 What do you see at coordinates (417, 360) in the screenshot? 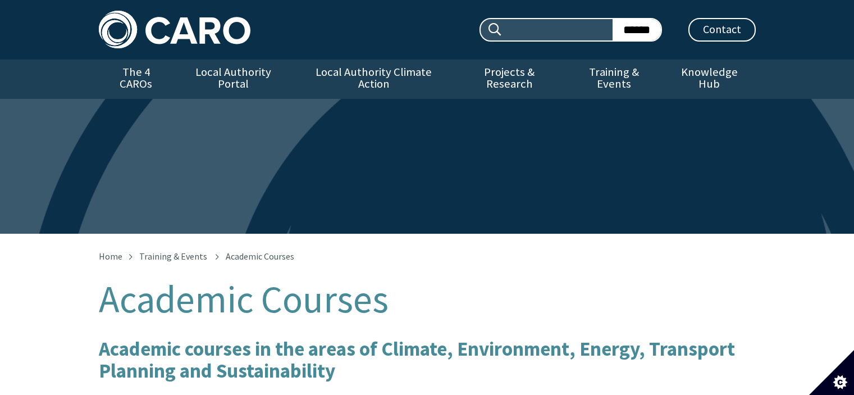
I see `b: Academic courses in the areas of Climate, Environment, Energy, Transport Planning and Sustainability` at bounding box center [417, 360].